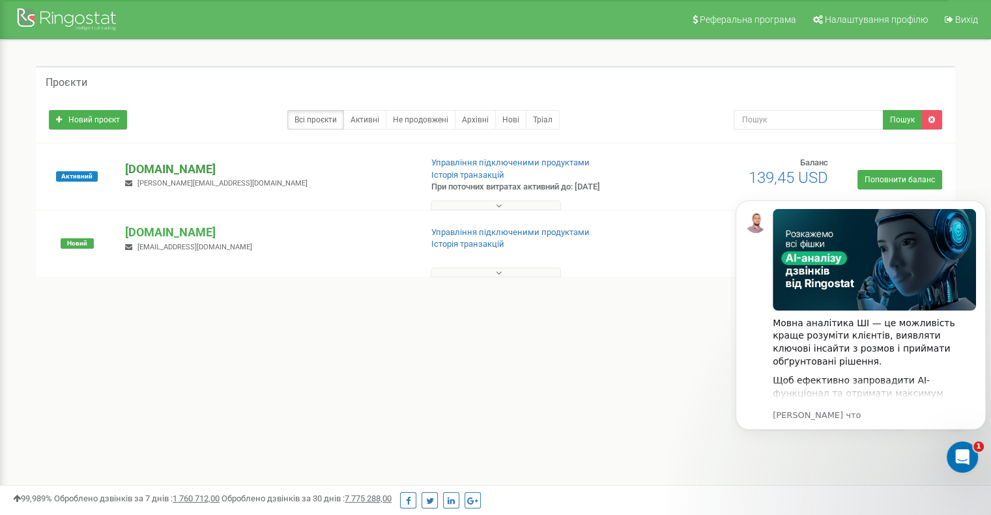 The image size is (991, 515). I want to click on h5: Проєкти, so click(66, 83).